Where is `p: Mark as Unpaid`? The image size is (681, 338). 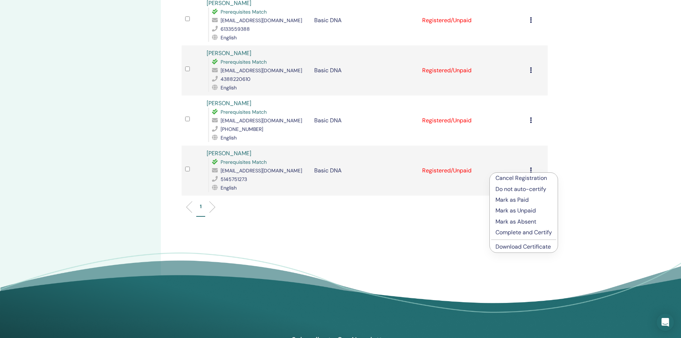 p: Mark as Unpaid is located at coordinates (523, 210).